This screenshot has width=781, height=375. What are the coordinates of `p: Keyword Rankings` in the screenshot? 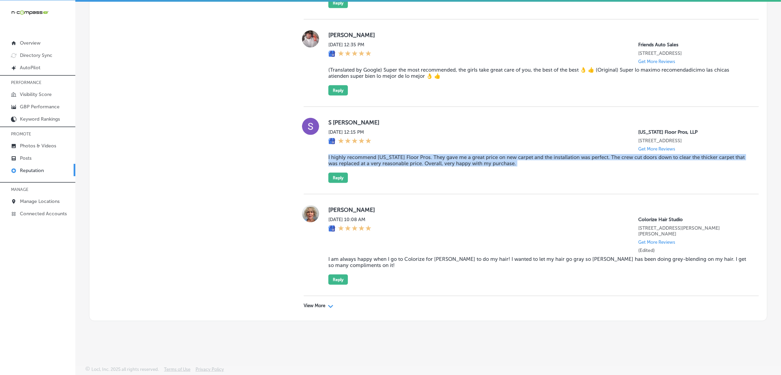 It's located at (40, 119).